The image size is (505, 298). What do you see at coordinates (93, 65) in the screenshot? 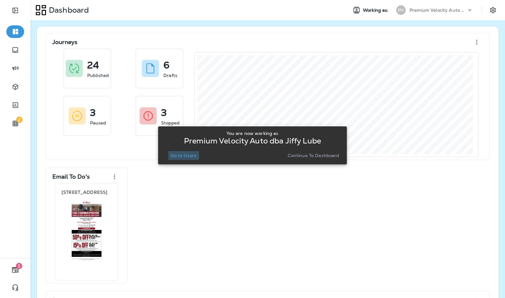
I see `p: 24` at bounding box center [93, 65].